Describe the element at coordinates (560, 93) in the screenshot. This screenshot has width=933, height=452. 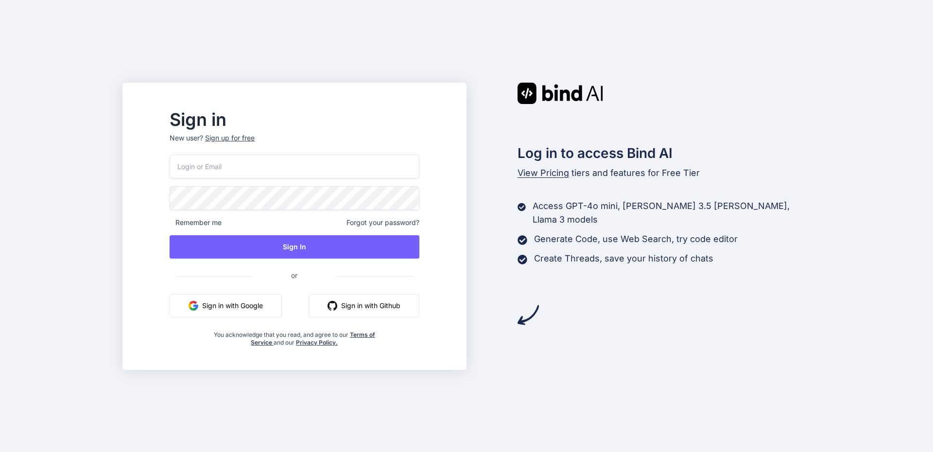
I see `img: Bind AI logo` at that location.